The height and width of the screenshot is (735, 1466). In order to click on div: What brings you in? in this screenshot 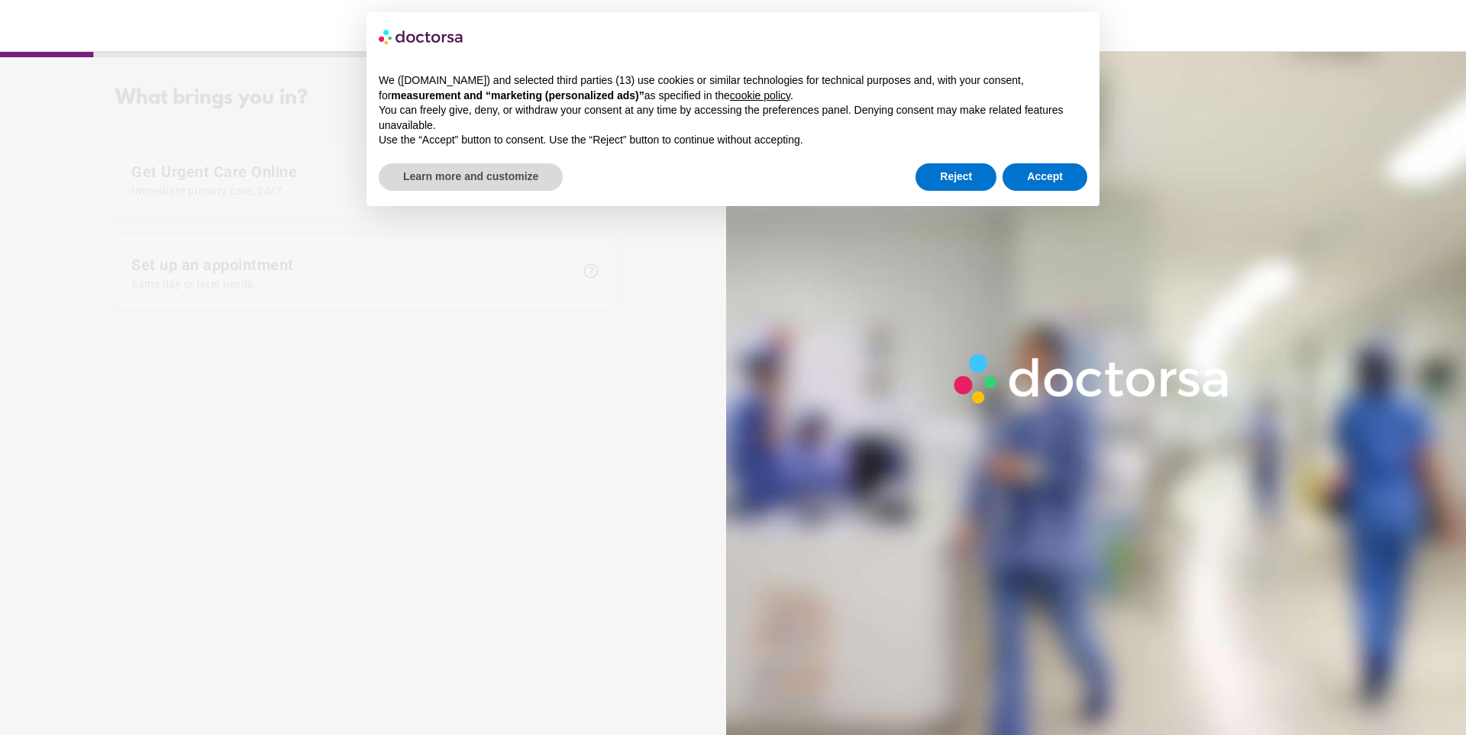, I will do `click(366, 98)`.